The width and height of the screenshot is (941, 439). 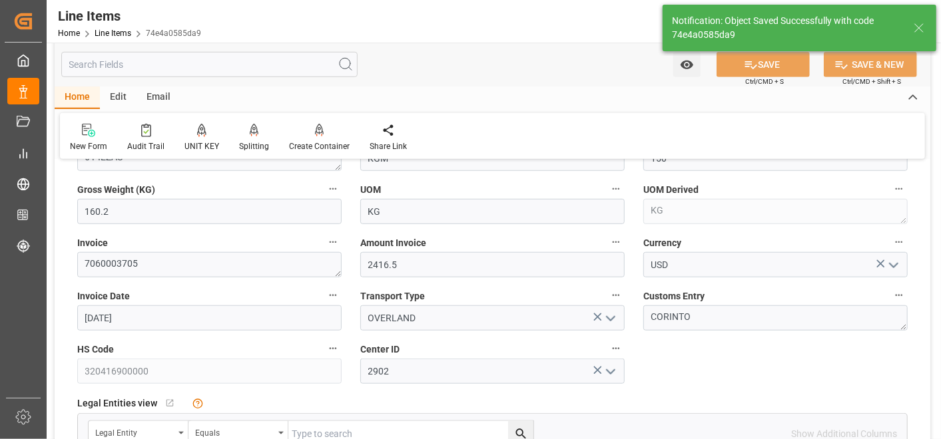 I want to click on textarea: CORINTO, so click(x=775, y=318).